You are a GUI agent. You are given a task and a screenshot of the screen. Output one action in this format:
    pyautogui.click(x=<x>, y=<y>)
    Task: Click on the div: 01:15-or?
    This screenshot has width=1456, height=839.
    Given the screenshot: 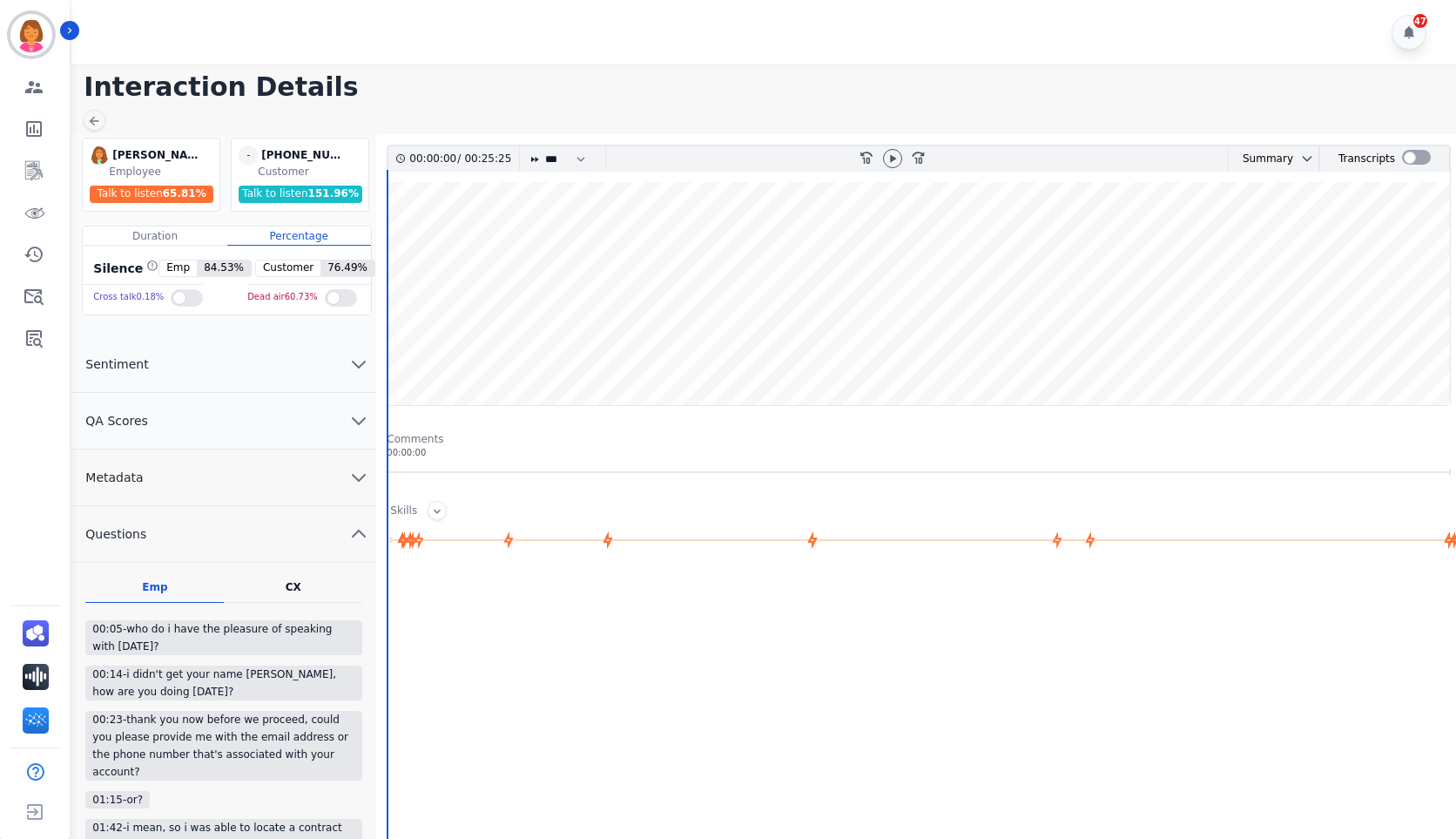 What is the action you would take?
    pyautogui.click(x=117, y=800)
    